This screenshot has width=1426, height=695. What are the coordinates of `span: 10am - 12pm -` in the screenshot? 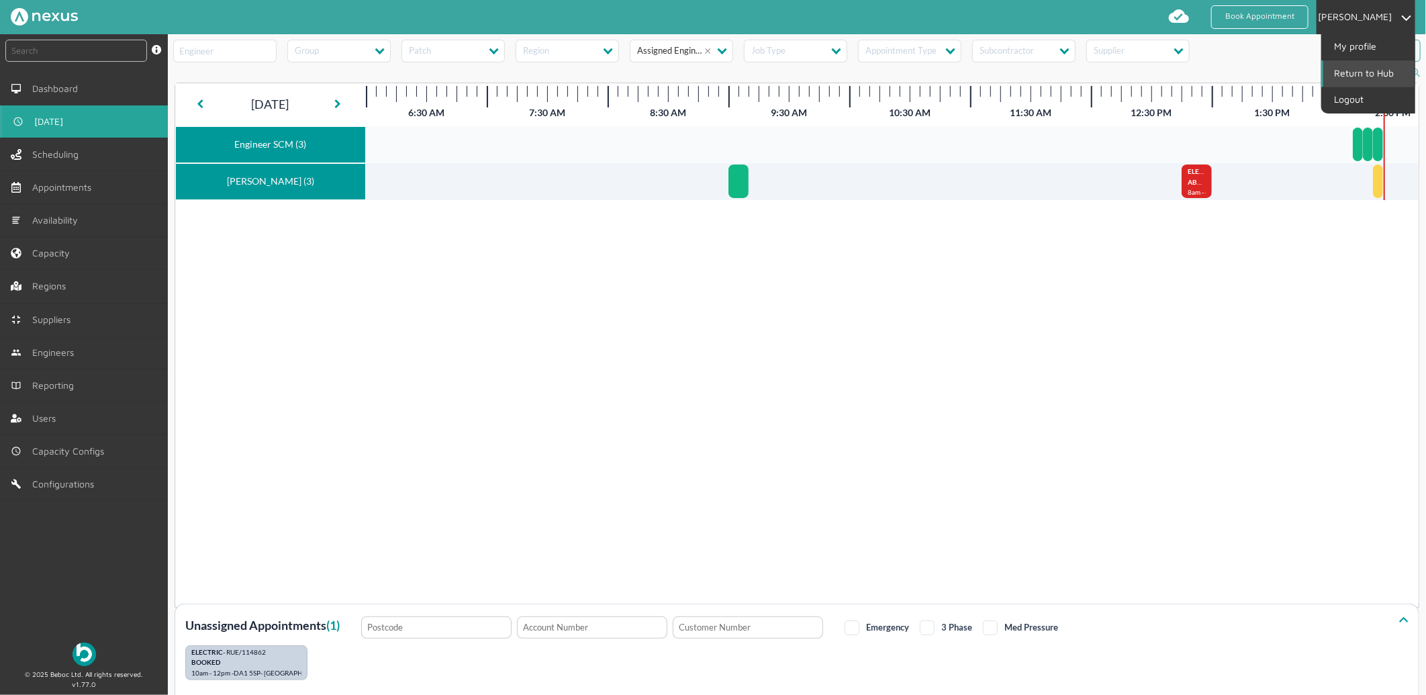 It's located at (212, 673).